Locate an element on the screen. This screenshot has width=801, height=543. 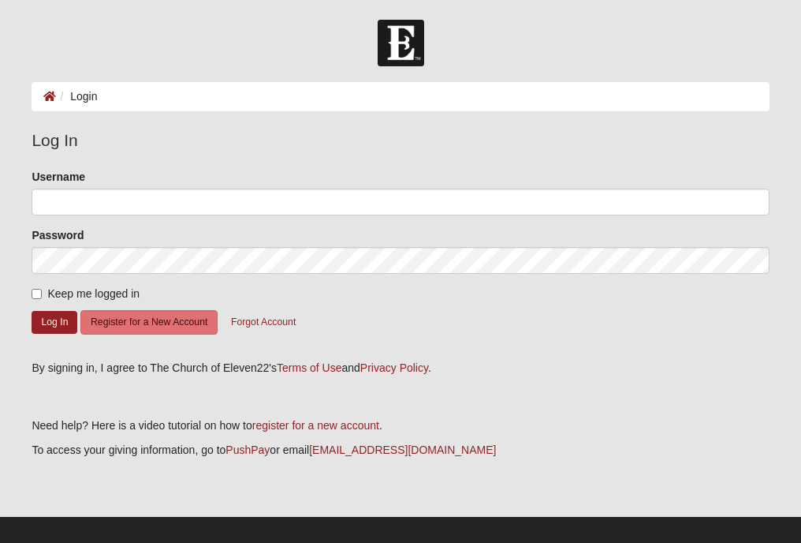
a: Privacy Policy is located at coordinates (394, 368).